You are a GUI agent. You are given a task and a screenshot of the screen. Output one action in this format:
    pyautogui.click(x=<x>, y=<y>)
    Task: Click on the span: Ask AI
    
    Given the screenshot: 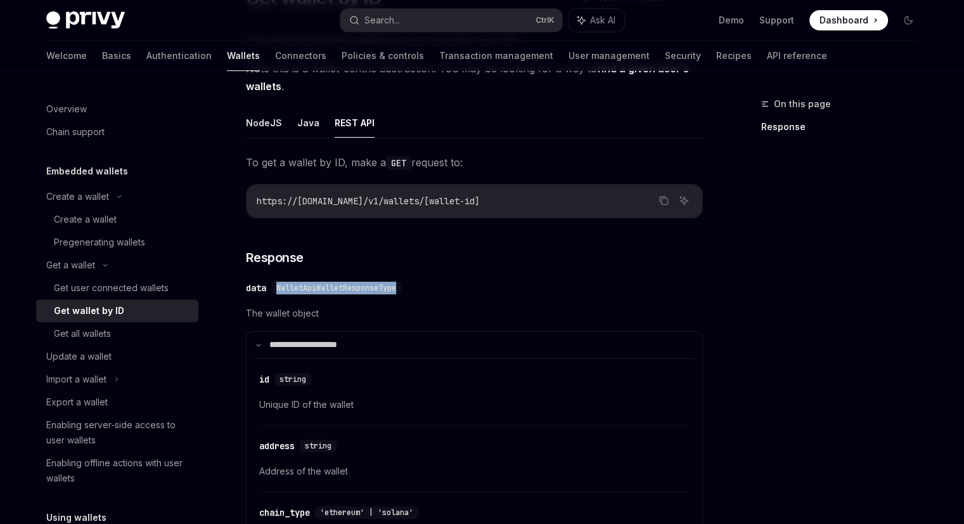 What is the action you would take?
    pyautogui.click(x=603, y=20)
    